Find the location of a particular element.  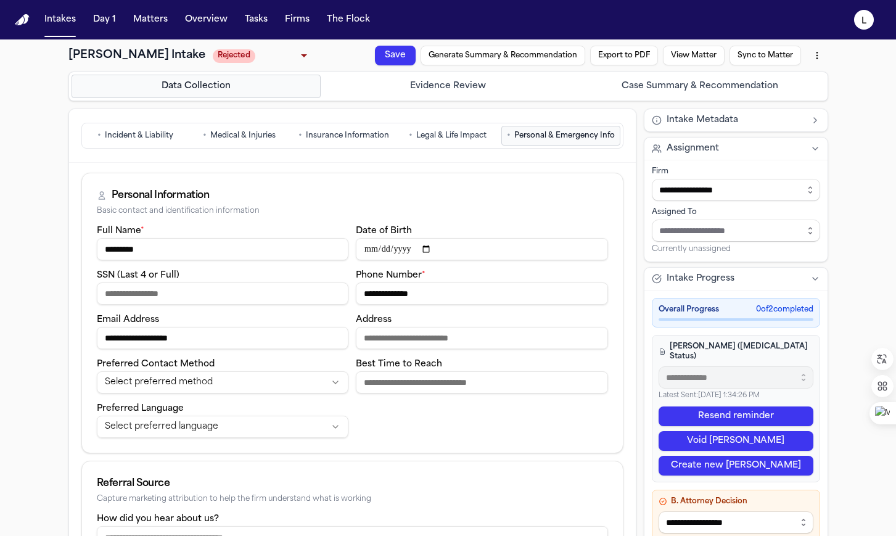

input: Select firm is located at coordinates (735, 190).